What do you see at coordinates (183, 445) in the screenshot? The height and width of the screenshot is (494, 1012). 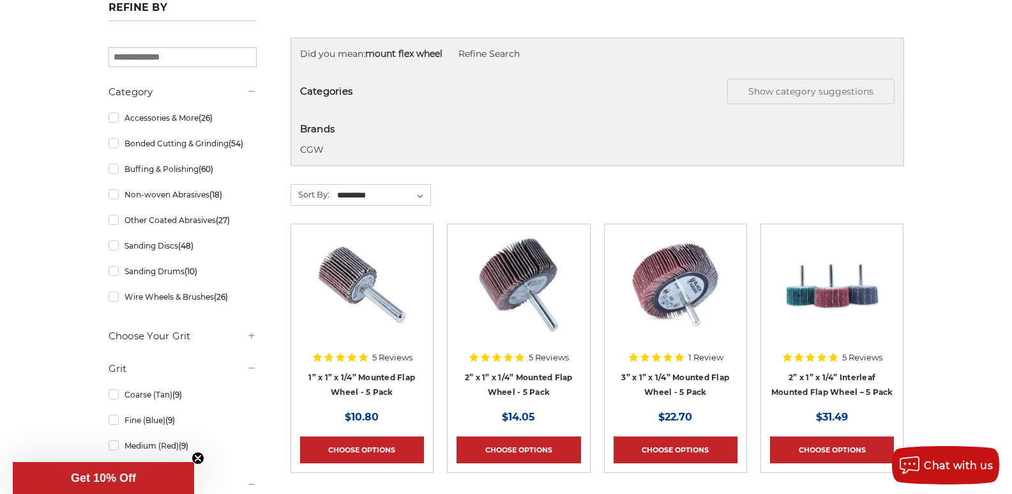 I see `a: Medium (Red)` at bounding box center [183, 445].